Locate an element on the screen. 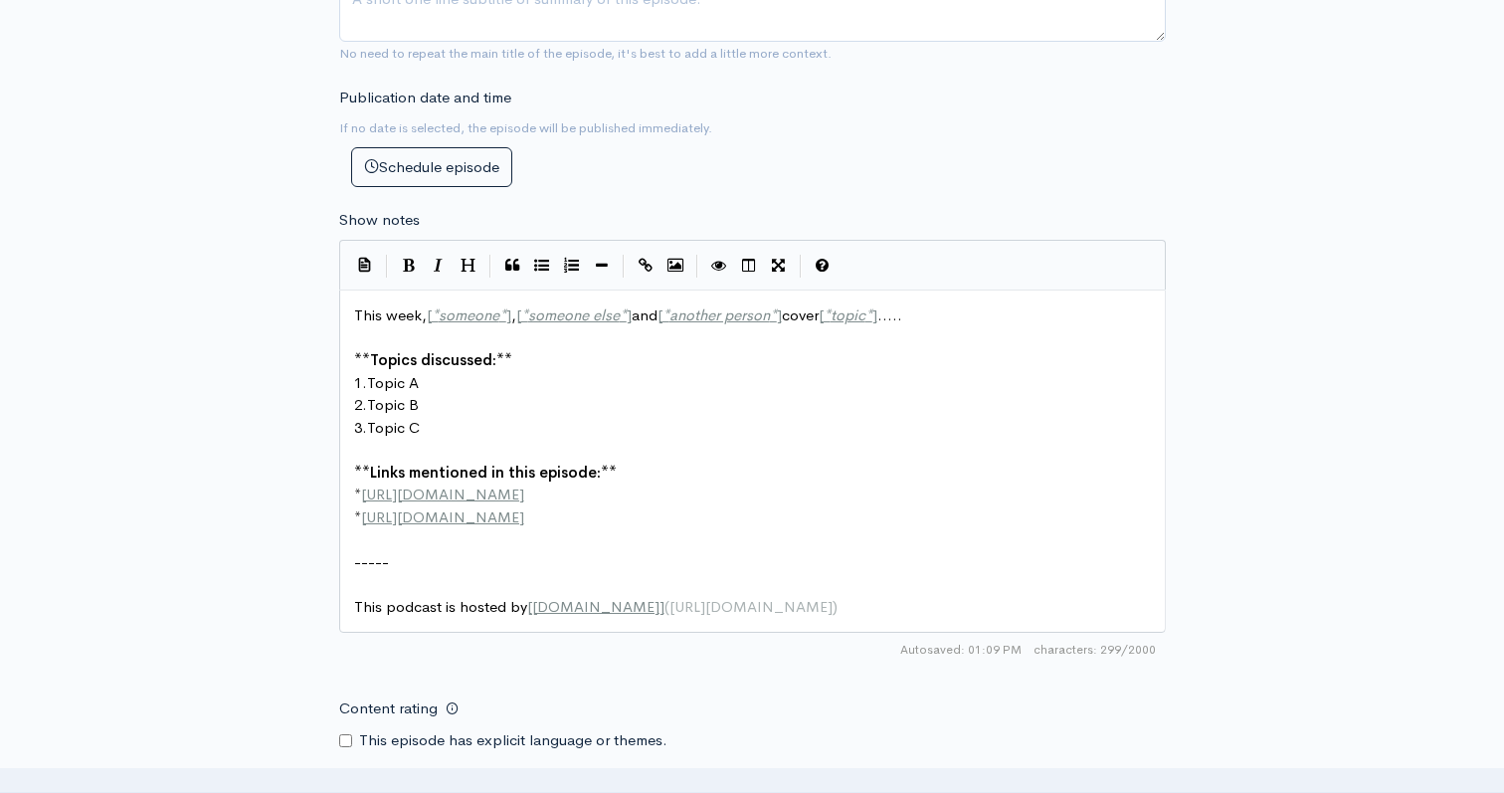  span: Topic A is located at coordinates (393, 382).